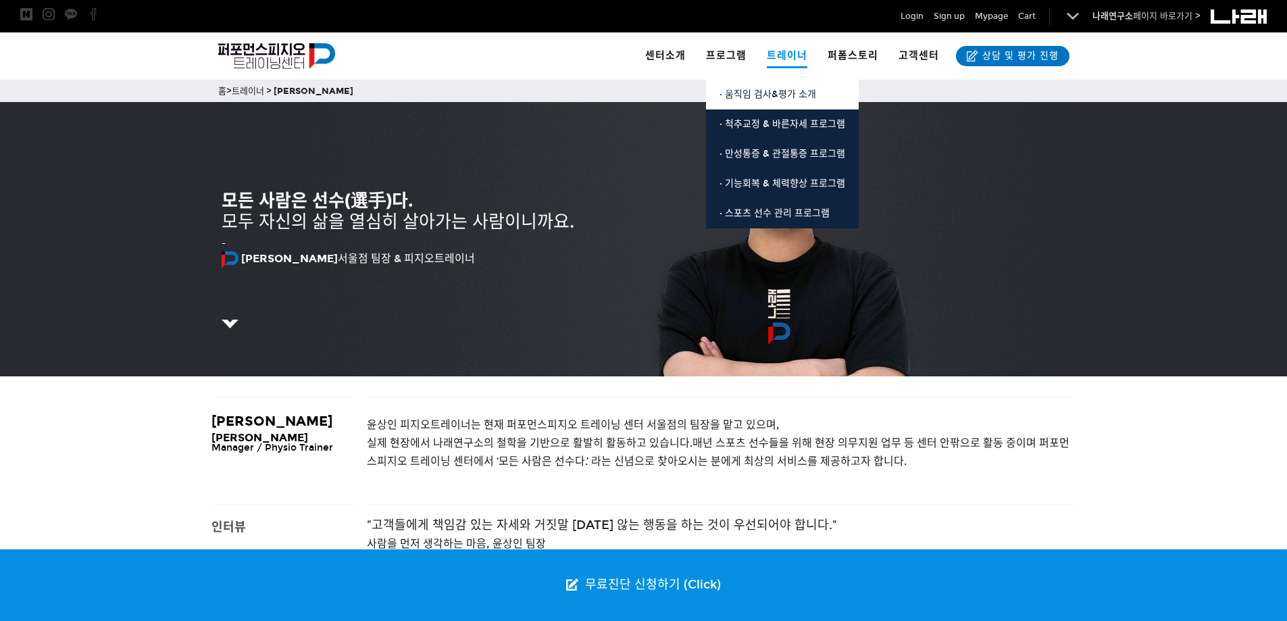 The height and width of the screenshot is (621, 1287). Describe the element at coordinates (358, 258) in the screenshot. I see `span: 서울점 팀장 & 피지오트레이너` at that location.